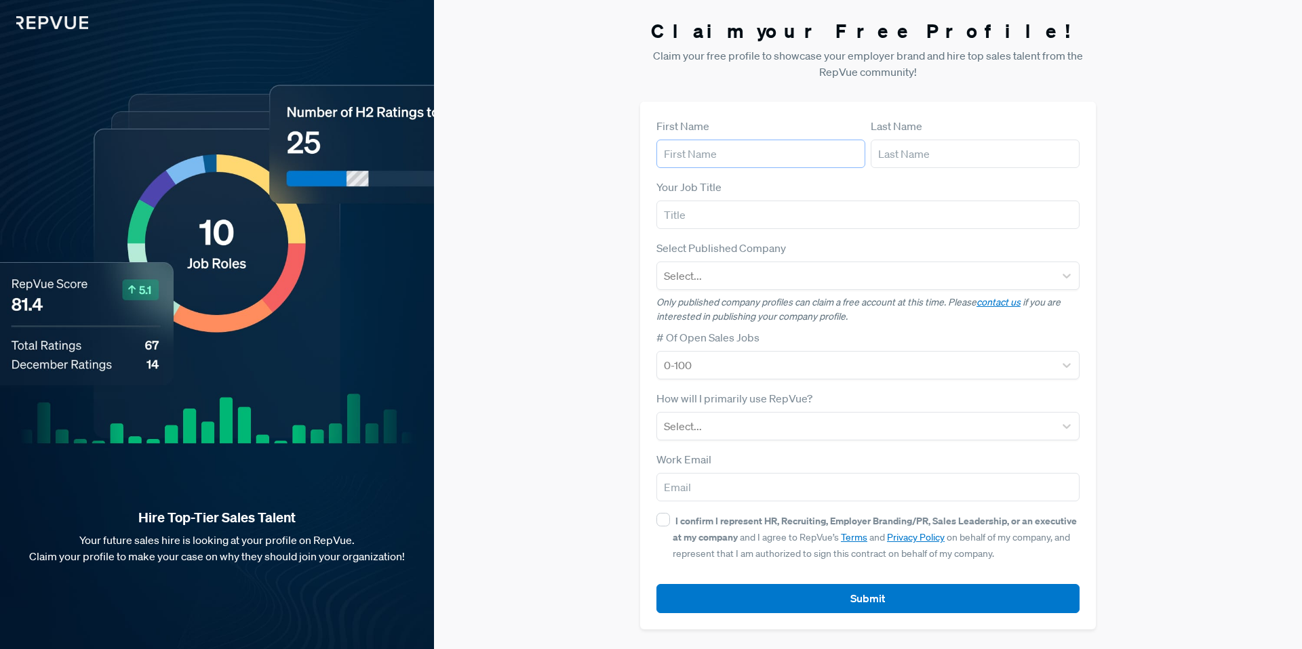 The height and width of the screenshot is (649, 1302). Describe the element at coordinates (868, 487) in the screenshot. I see `input: Email` at that location.